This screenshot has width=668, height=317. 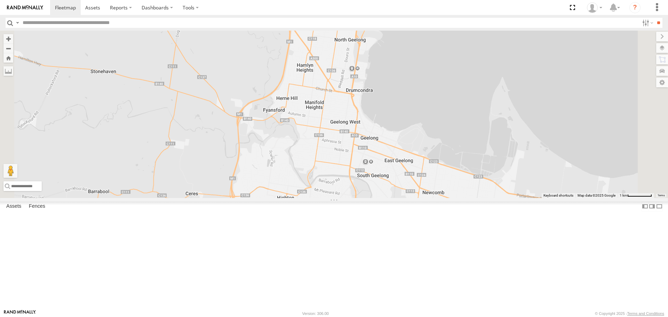 What do you see at coordinates (629, 313) in the screenshot?
I see `div: © Copyright 2025 -` at bounding box center [629, 313].